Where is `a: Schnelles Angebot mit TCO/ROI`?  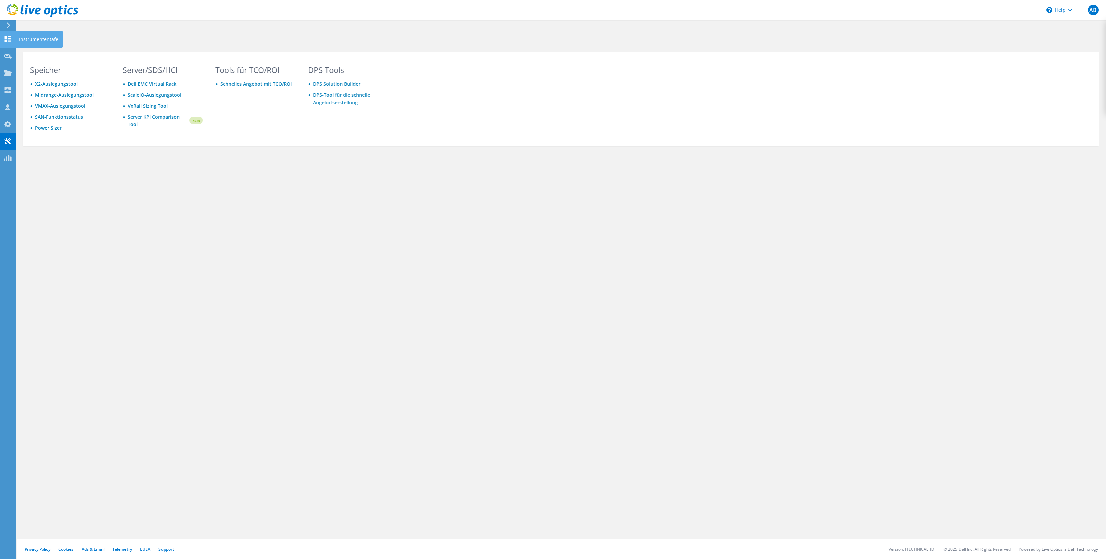
a: Schnelles Angebot mit TCO/ROI is located at coordinates (256, 84).